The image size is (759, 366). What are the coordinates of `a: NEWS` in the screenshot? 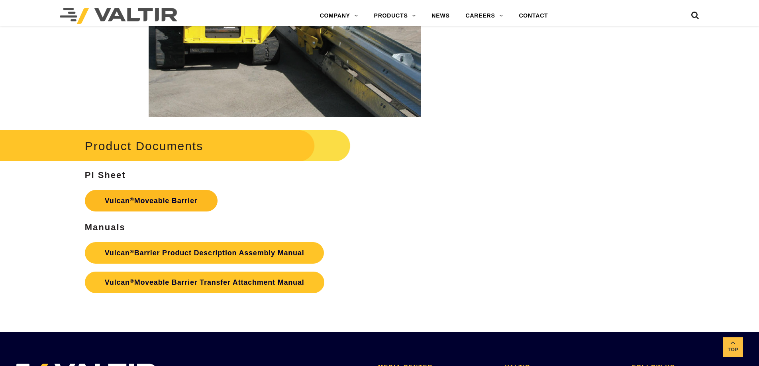 It's located at (440, 16).